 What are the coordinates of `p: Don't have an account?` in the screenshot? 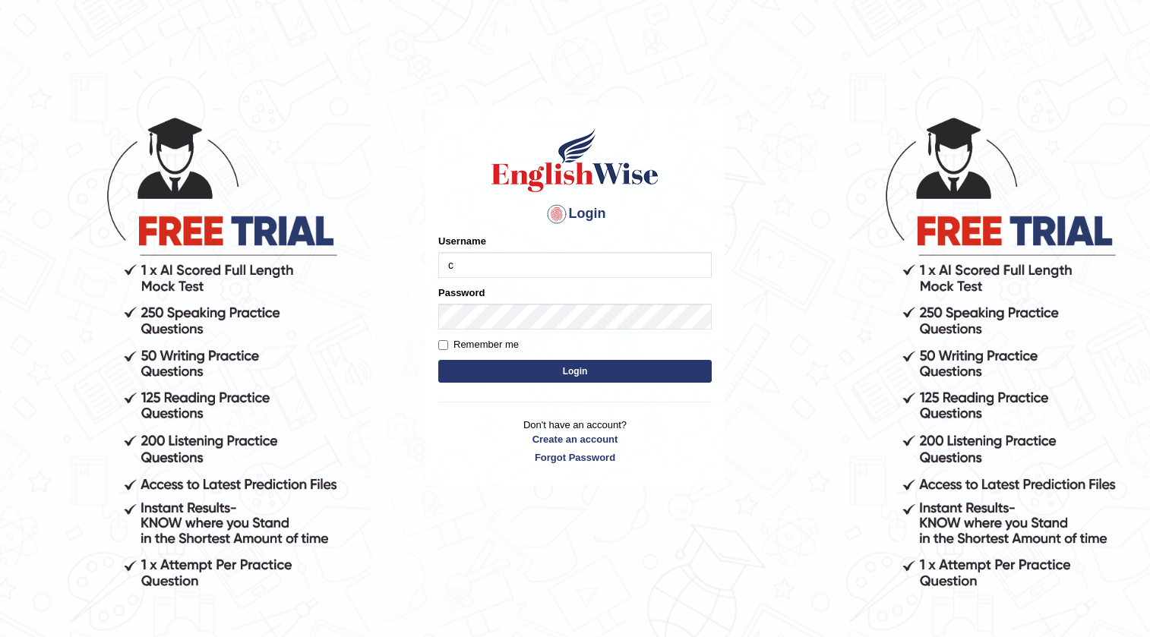 It's located at (575, 441).